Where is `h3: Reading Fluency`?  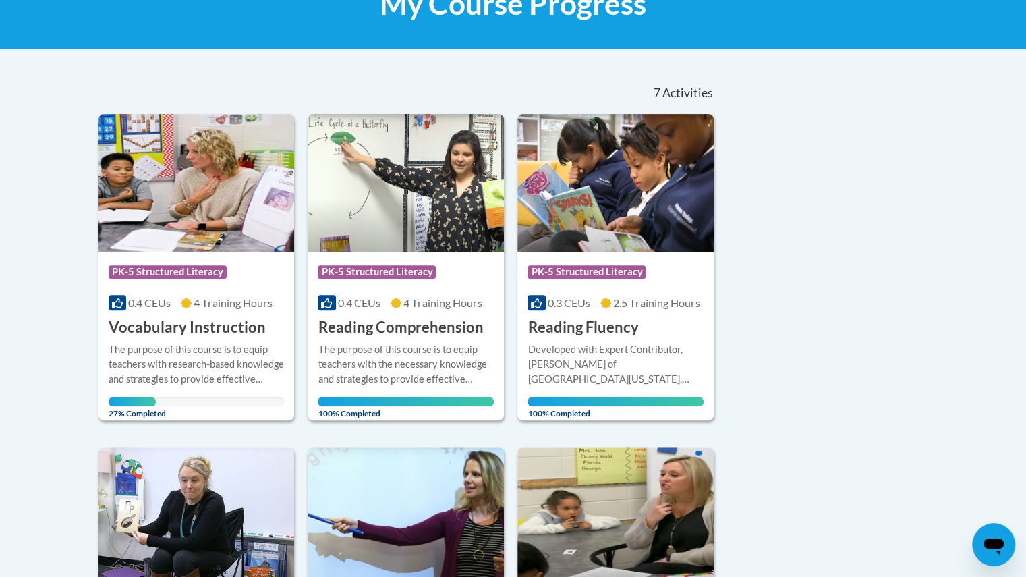 h3: Reading Fluency is located at coordinates (583, 327).